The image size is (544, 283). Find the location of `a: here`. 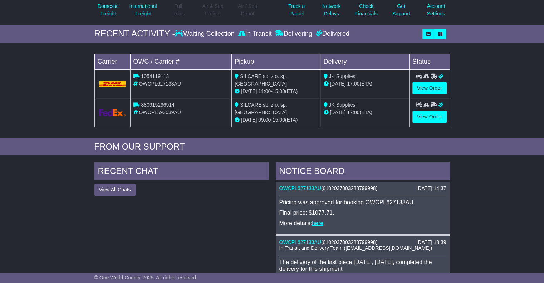

a: here is located at coordinates (317, 223).